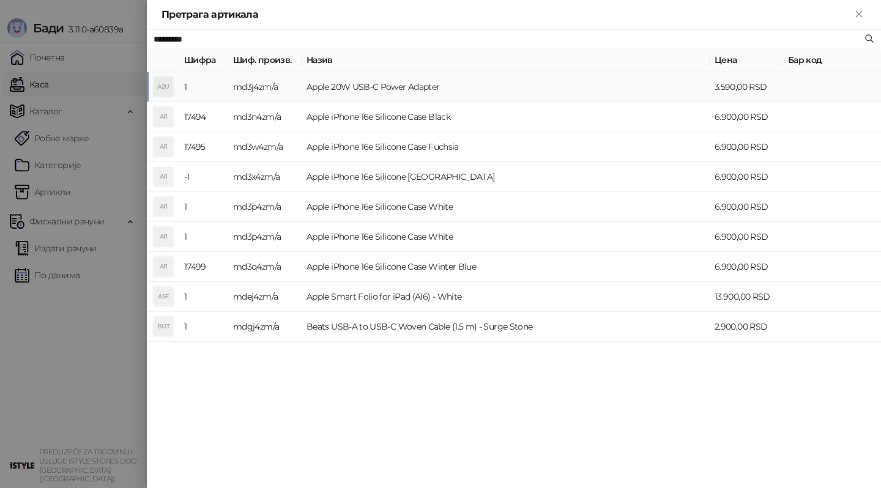 Image resolution: width=881 pixels, height=488 pixels. Describe the element at coordinates (507, 15) in the screenshot. I see `div: Претрага артикала` at that location.